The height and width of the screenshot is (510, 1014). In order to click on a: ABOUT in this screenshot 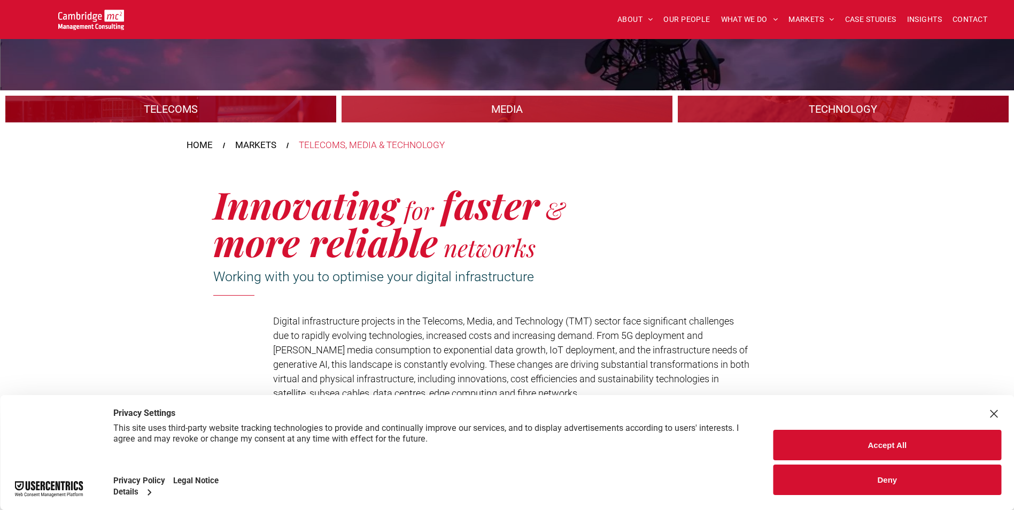, I will do `click(635, 19)`.